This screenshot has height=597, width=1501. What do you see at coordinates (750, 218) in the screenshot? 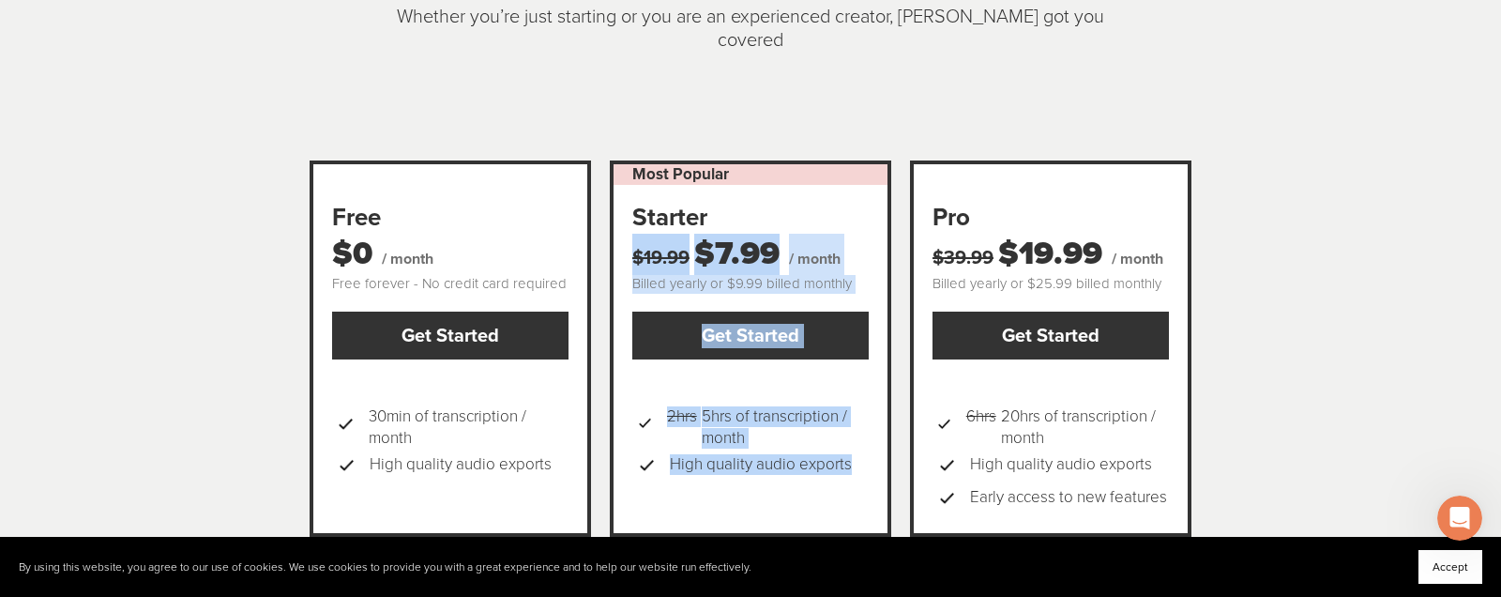
I see `div: Starter` at bounding box center [750, 218].